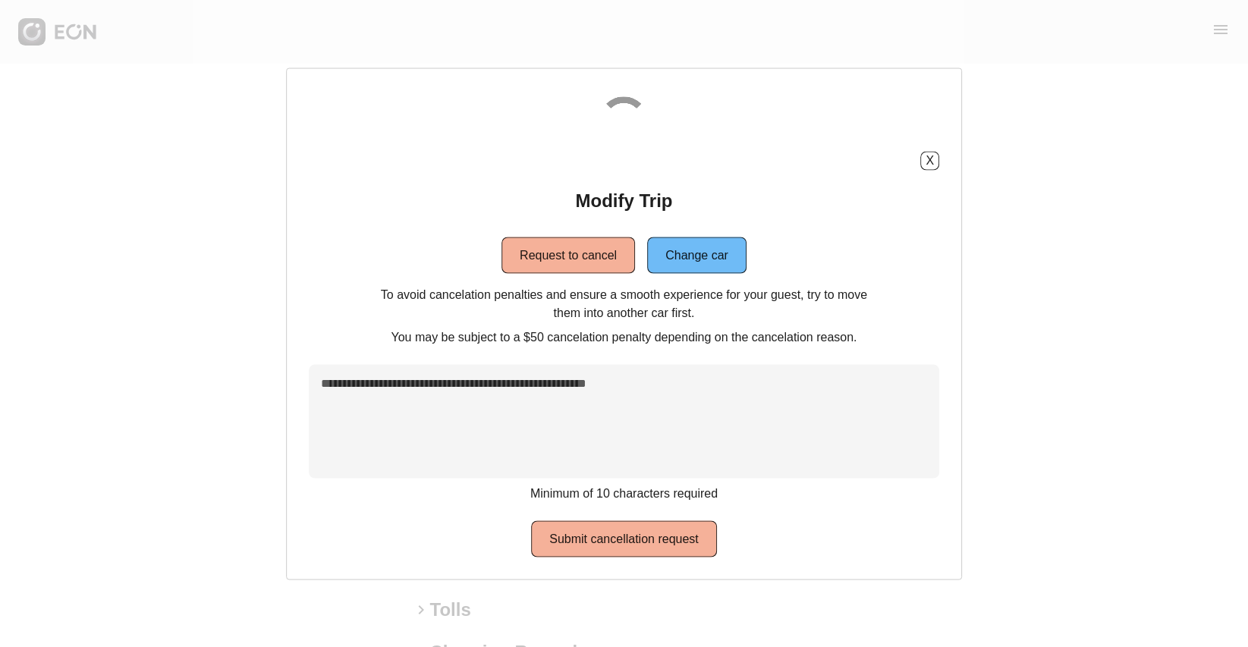 This screenshot has height=647, width=1248. Describe the element at coordinates (624, 303) in the screenshot. I see `p: To avoid cancelation penalties and ensure a smooth experience for your guest, try to move them in...` at that location.